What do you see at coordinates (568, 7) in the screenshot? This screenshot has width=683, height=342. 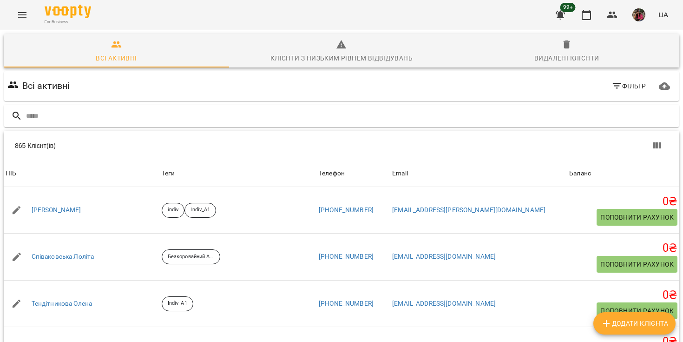 I see `span: 99+` at bounding box center [568, 7].